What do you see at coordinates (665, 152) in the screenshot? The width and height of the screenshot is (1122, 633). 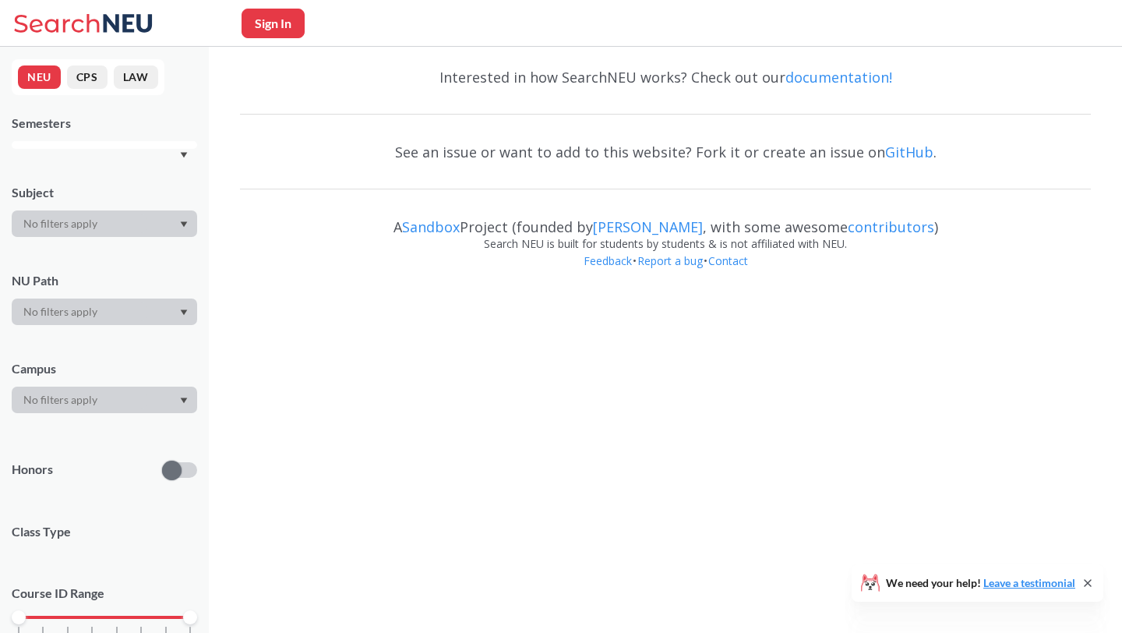 I see `div: See an issue or want to add to this website? Fork it or create an issue on .` at bounding box center [665, 152].